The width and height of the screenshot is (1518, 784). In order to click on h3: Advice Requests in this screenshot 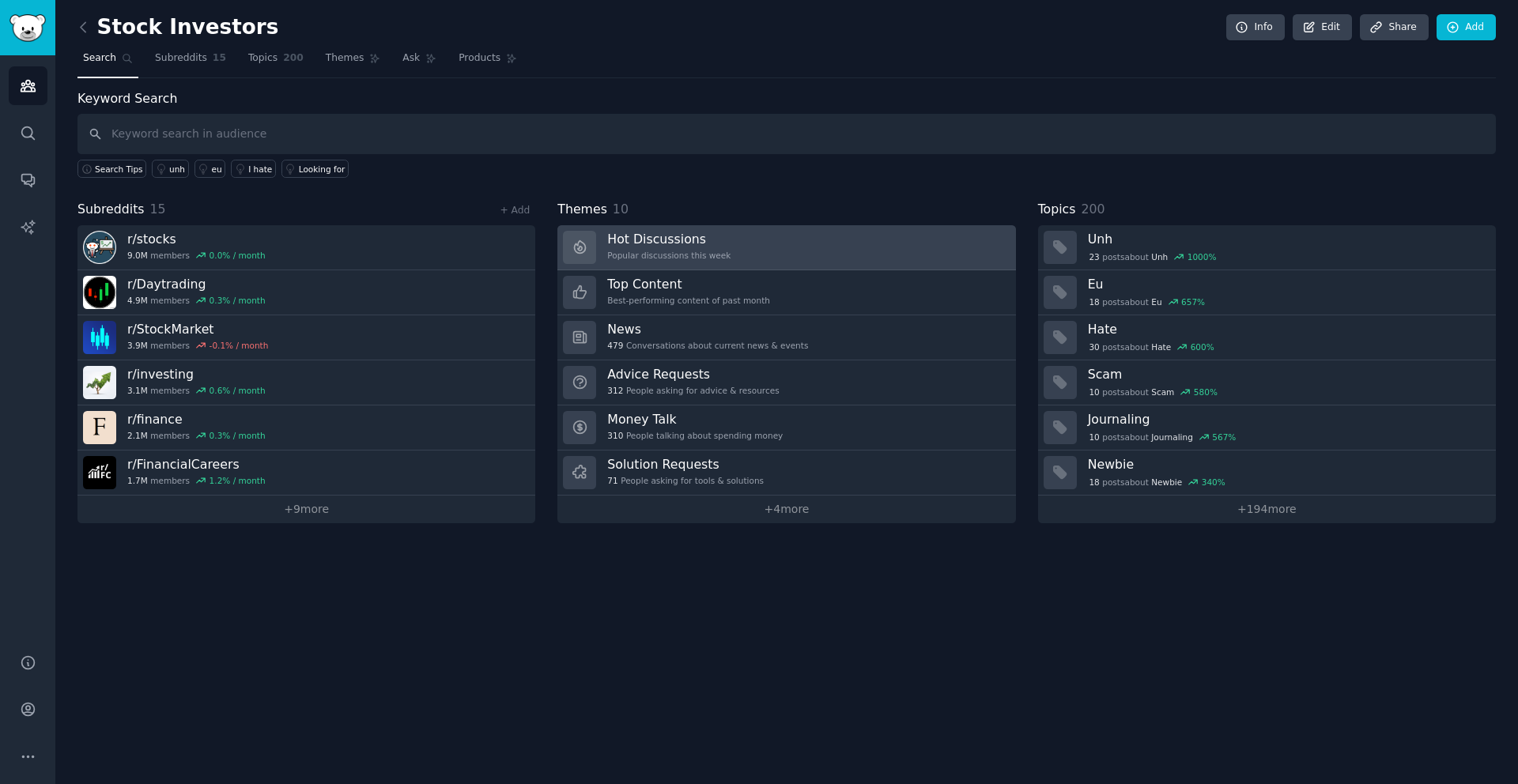, I will do `click(693, 374)`.